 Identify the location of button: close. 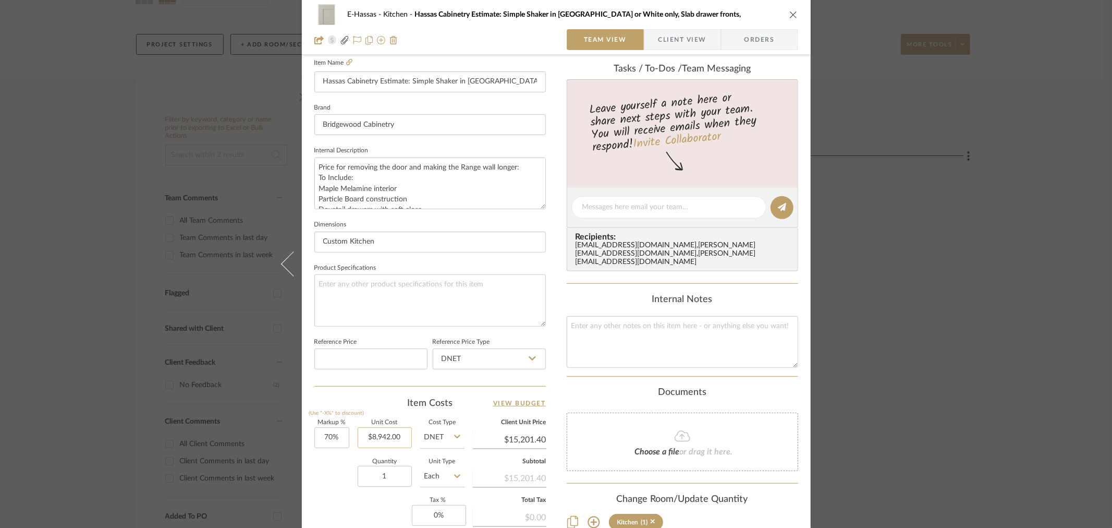
(794, 15).